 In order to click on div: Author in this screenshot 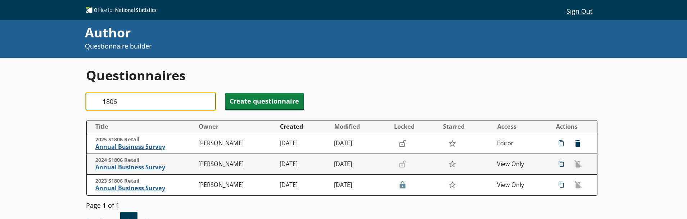, I will do `click(273, 33)`.